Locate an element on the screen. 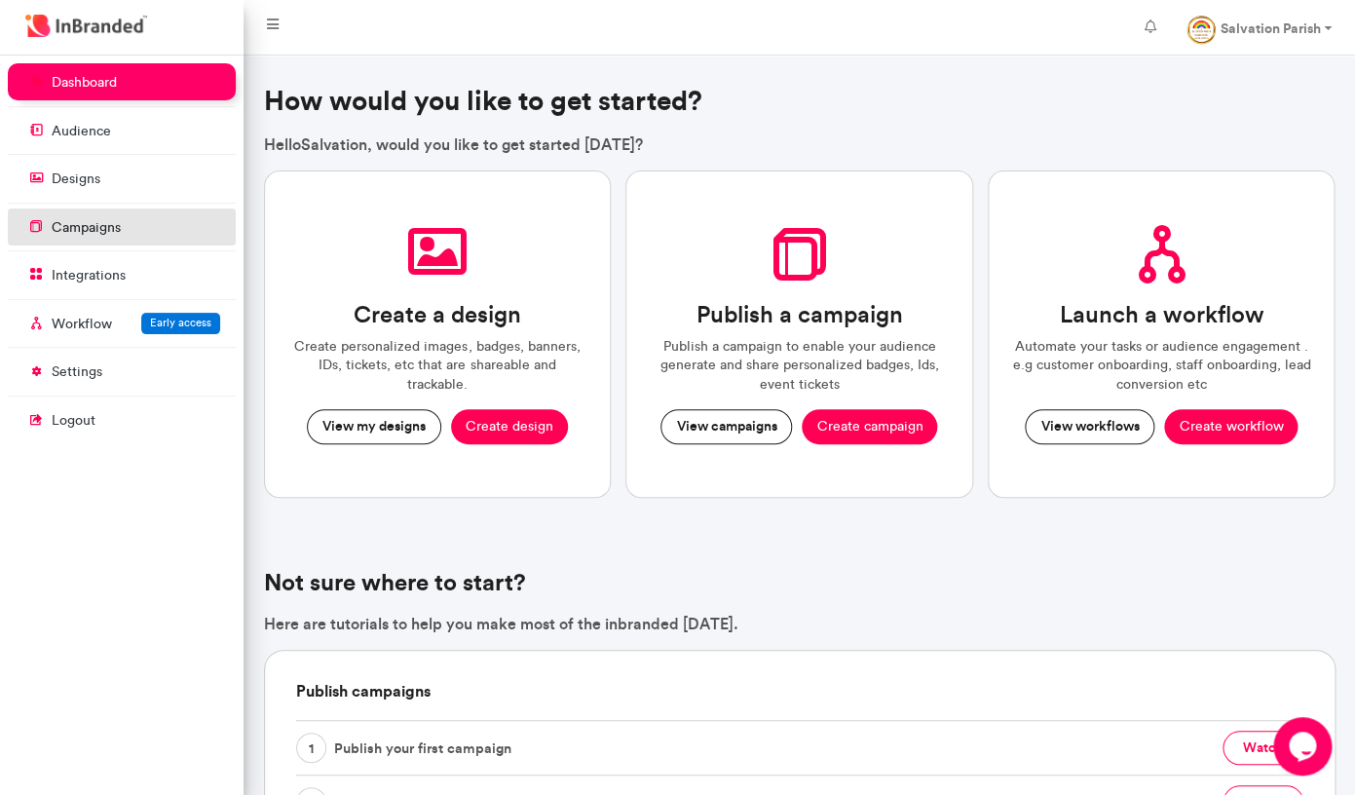 The width and height of the screenshot is (1355, 795). button: Create design is located at coordinates (510, 427).